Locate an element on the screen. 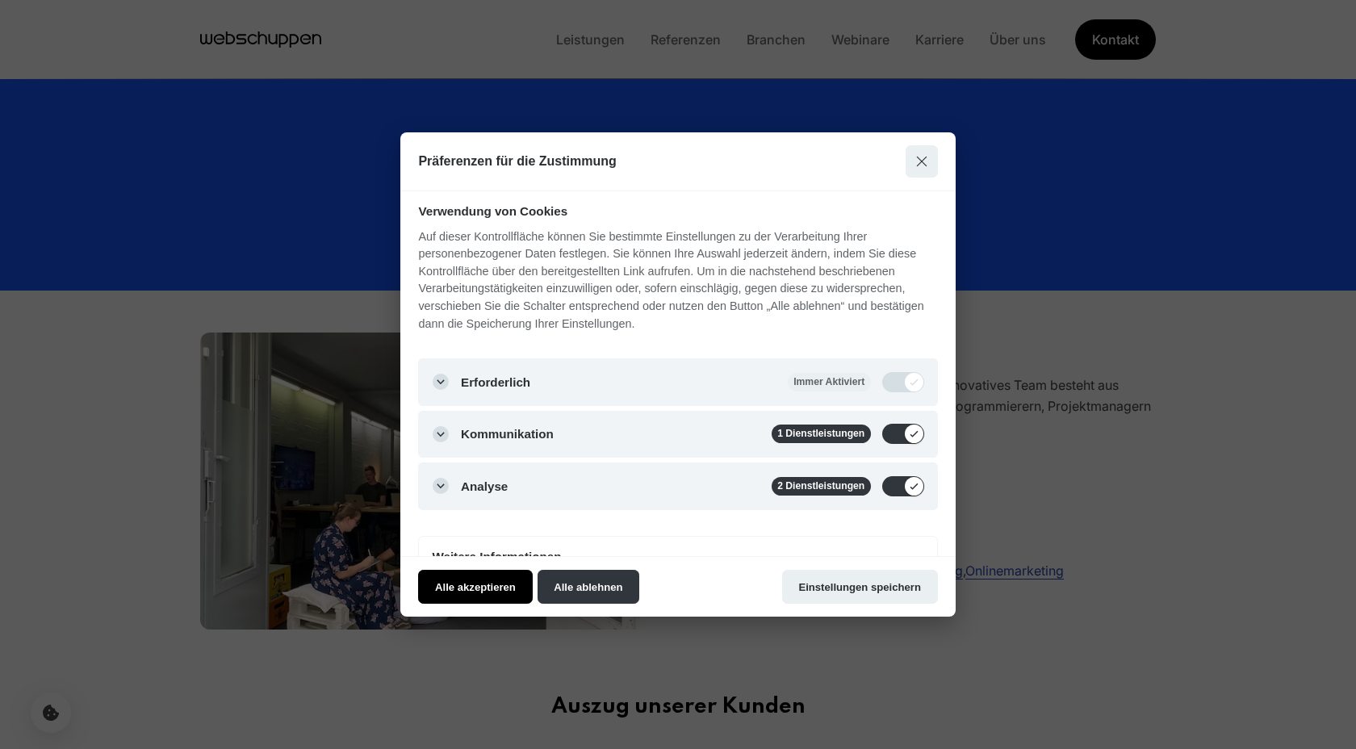 The height and width of the screenshot is (749, 1356). span: 2 Dienstleistungen is located at coordinates (821, 486).